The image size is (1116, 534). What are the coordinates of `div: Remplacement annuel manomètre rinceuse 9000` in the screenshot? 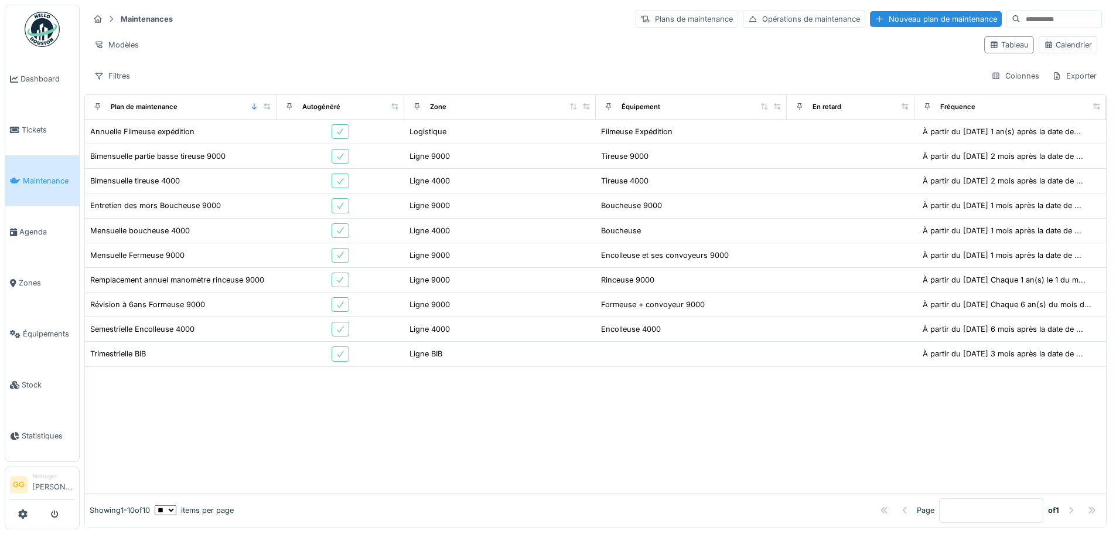 It's located at (177, 279).